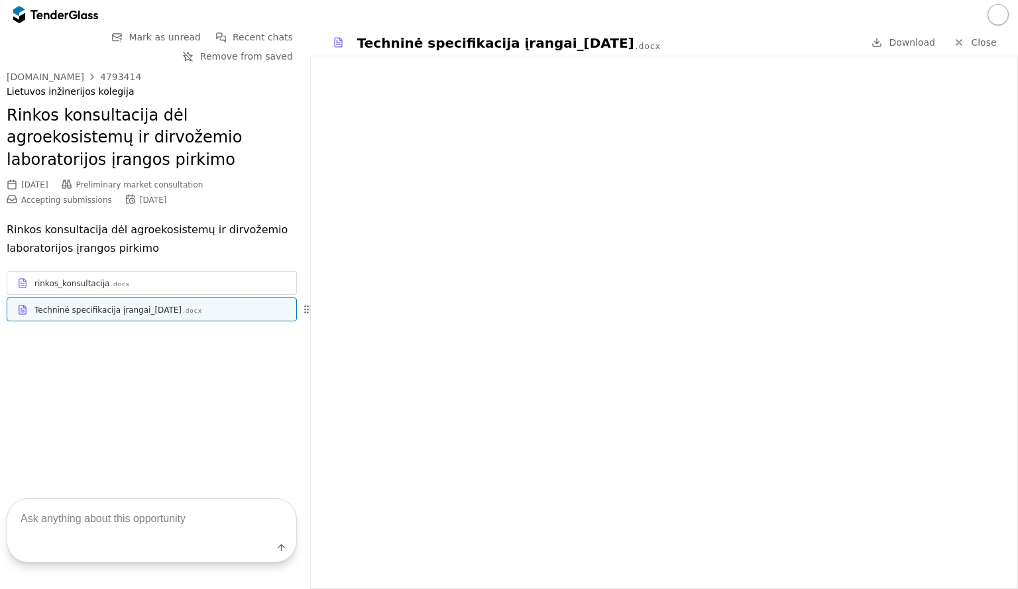  Describe the element at coordinates (975, 42) in the screenshot. I see `a: Close` at that location.